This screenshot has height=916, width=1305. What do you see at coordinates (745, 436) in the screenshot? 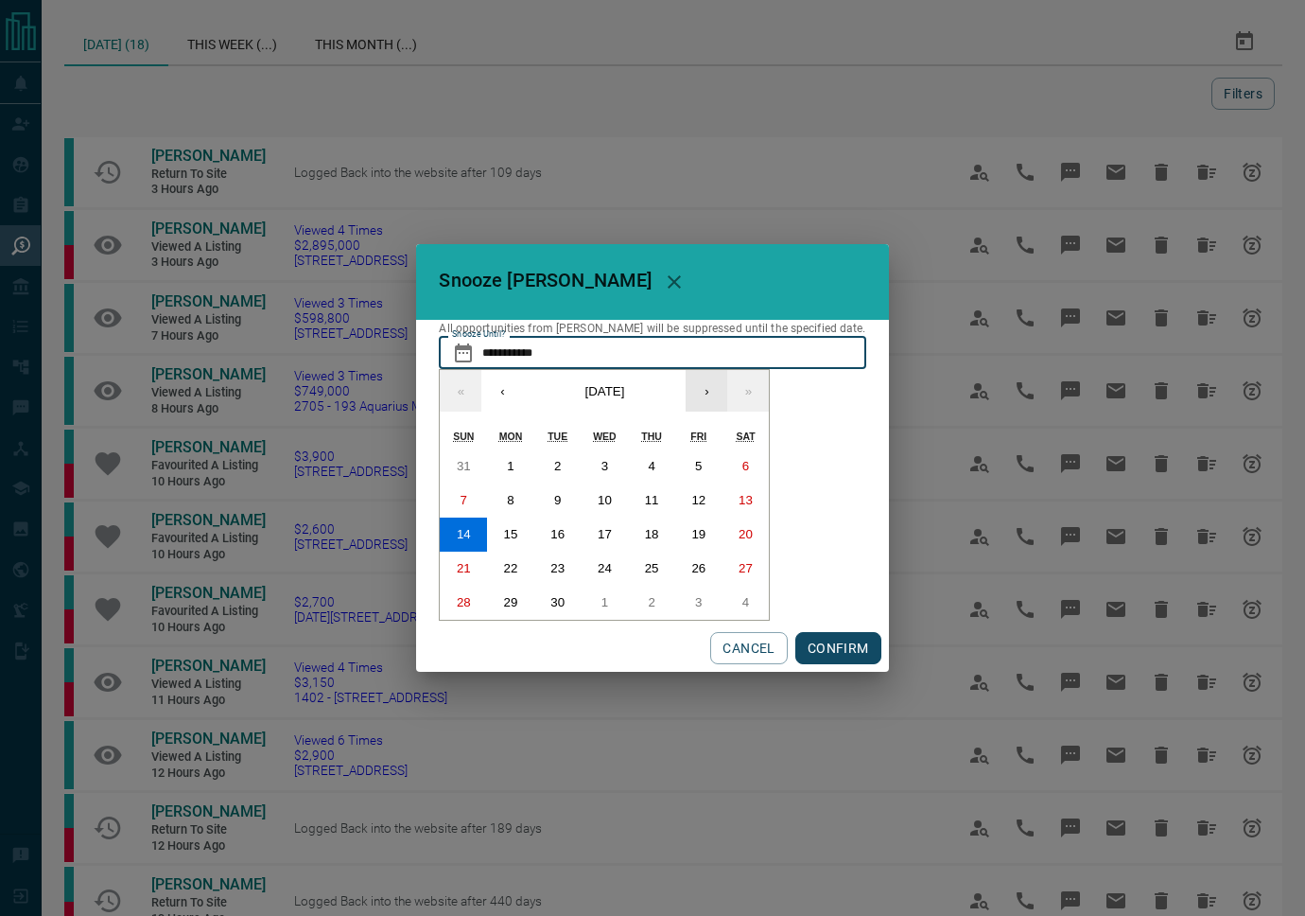
I see `abbr: Saturday` at bounding box center [745, 436].